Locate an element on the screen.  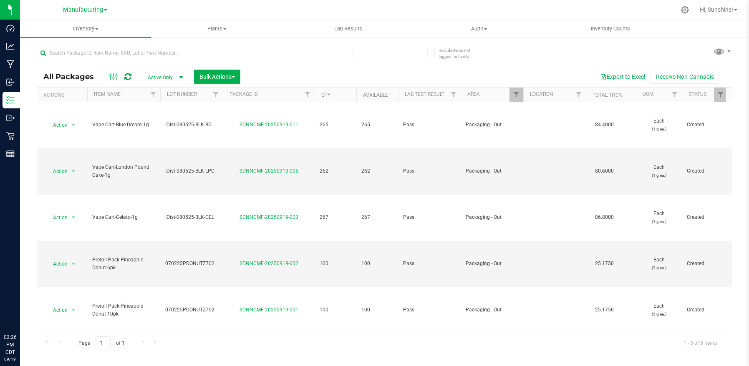
span: Vape Cart-London Pound Cake-1g is located at coordinates (124, 172).